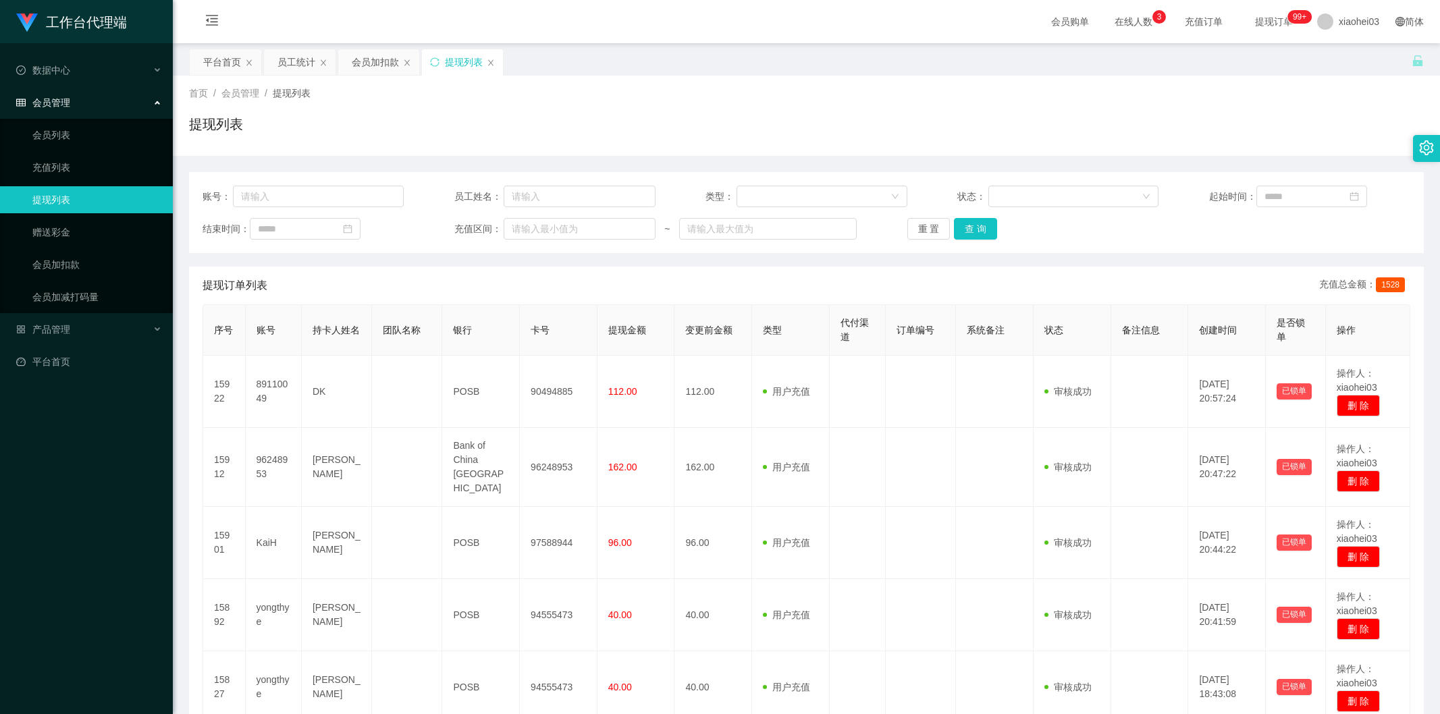  I want to click on td: 112.00, so click(713, 391).